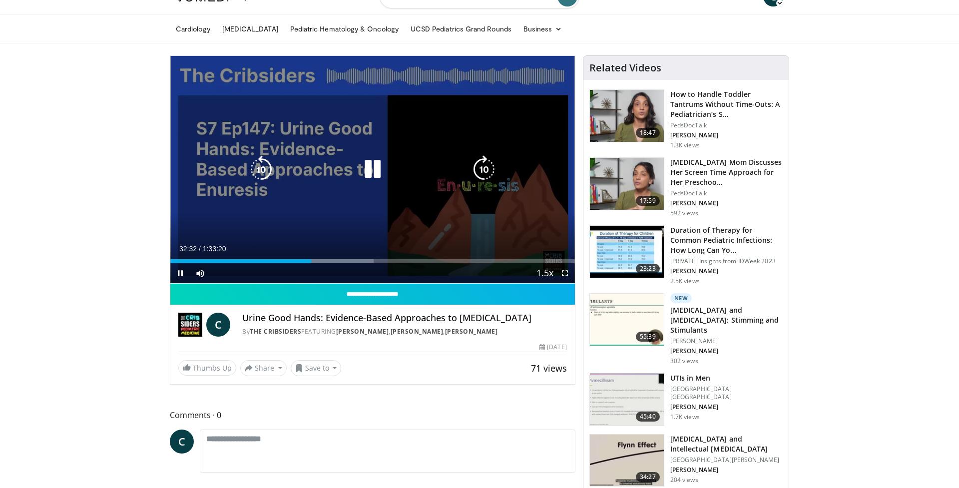 The height and width of the screenshot is (488, 959). What do you see at coordinates (565, 273) in the screenshot?
I see `button: Fullscreen` at bounding box center [565, 273].